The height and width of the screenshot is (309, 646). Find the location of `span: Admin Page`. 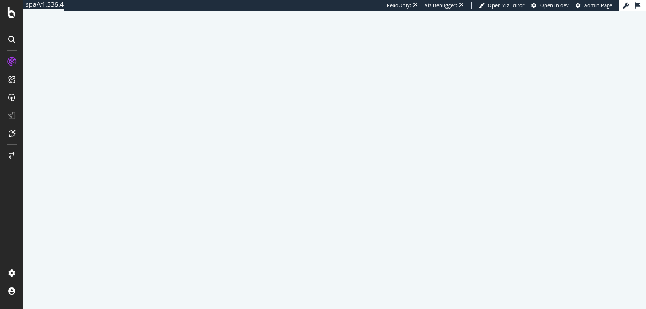

span: Admin Page is located at coordinates (598, 5).